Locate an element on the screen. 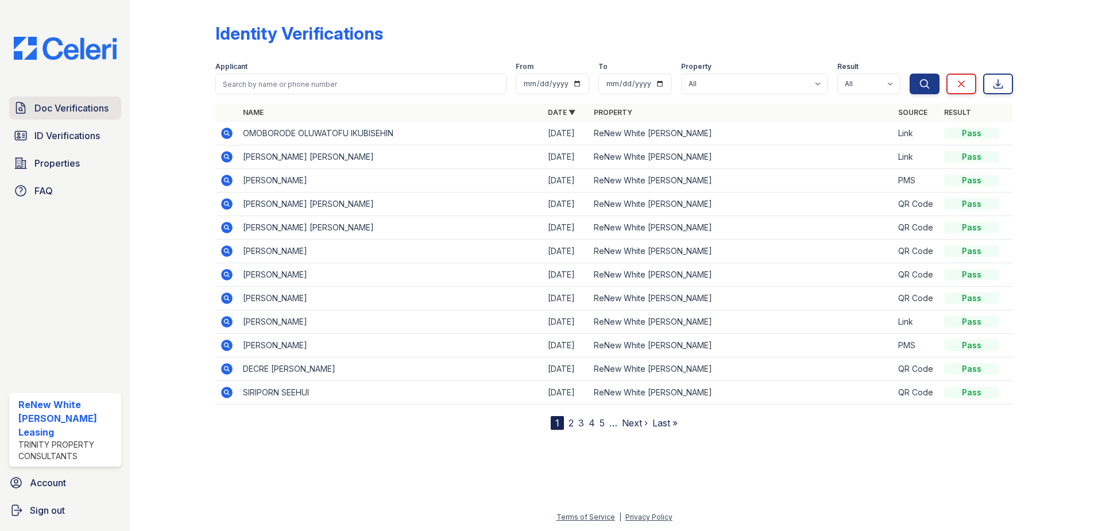 This screenshot has height=531, width=1098. span: Sign out is located at coordinates (47, 510).